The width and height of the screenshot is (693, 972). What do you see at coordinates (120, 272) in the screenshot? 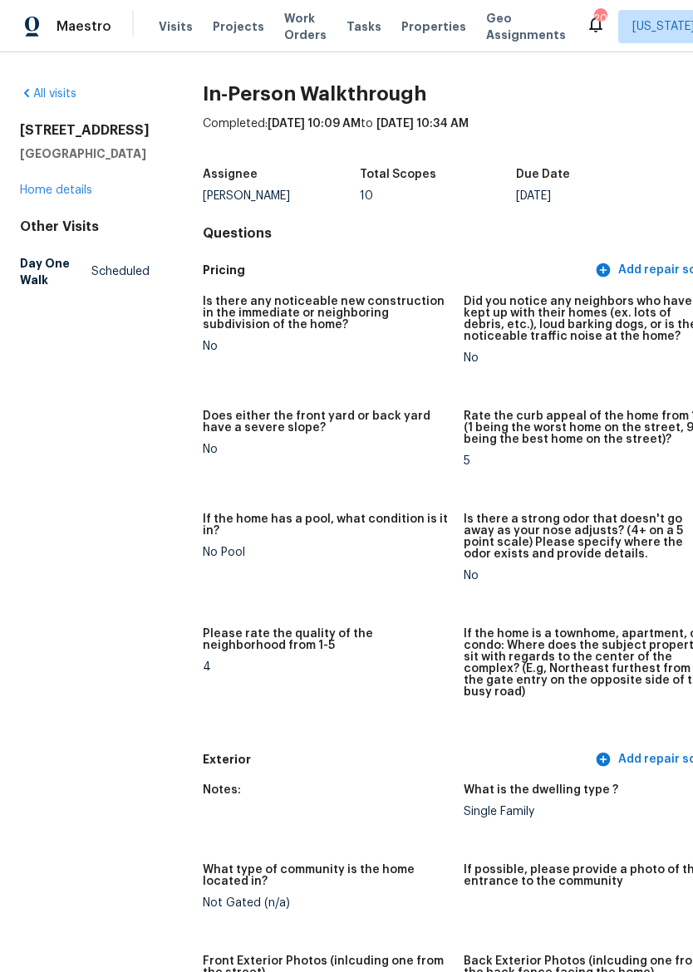
I see `span: Scheduled` at bounding box center [120, 272].